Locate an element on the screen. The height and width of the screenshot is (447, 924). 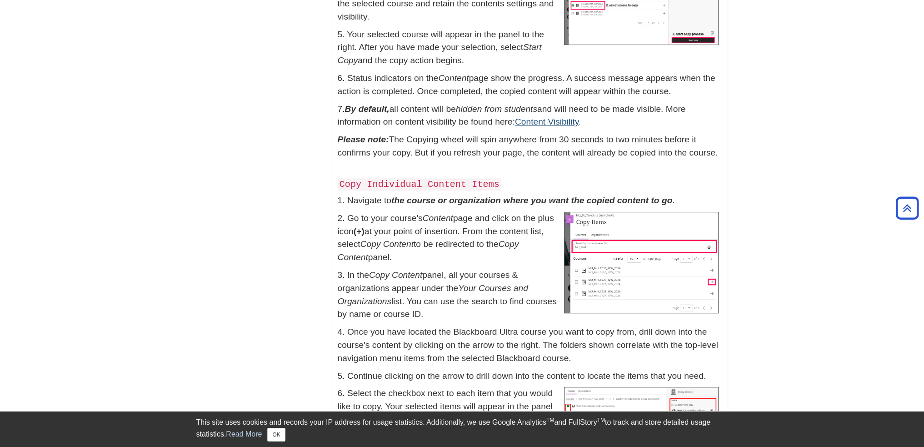
code: Copy Individual Content Items is located at coordinates (420, 184).